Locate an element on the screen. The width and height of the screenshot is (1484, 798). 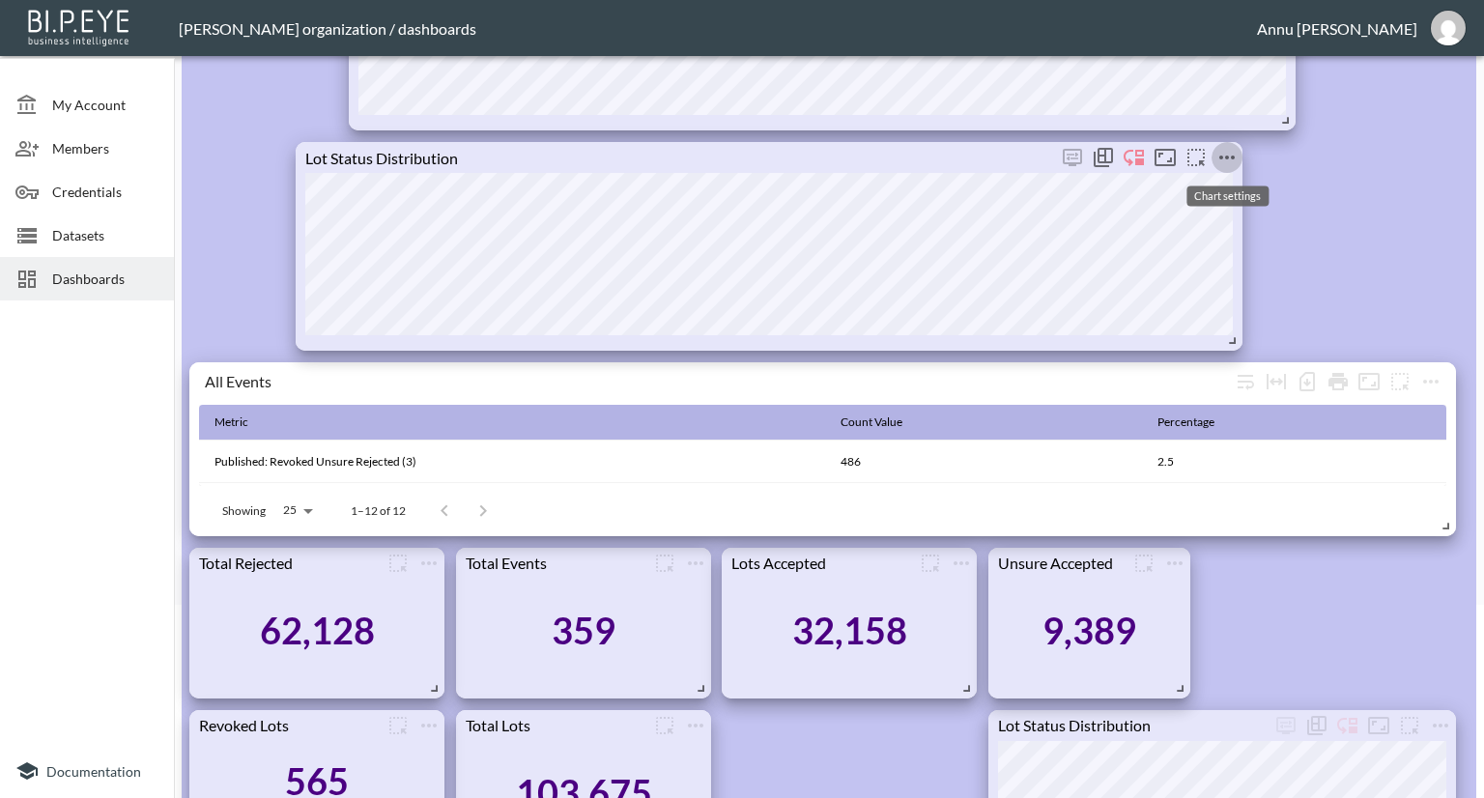
div: Unsure Accepted is located at coordinates (1058, 562).